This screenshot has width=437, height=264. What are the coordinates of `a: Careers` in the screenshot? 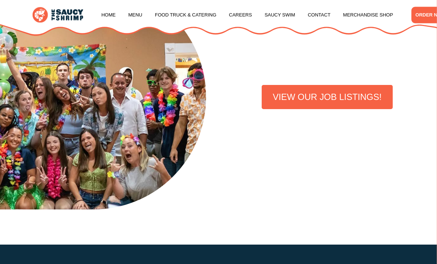 It's located at (241, 15).